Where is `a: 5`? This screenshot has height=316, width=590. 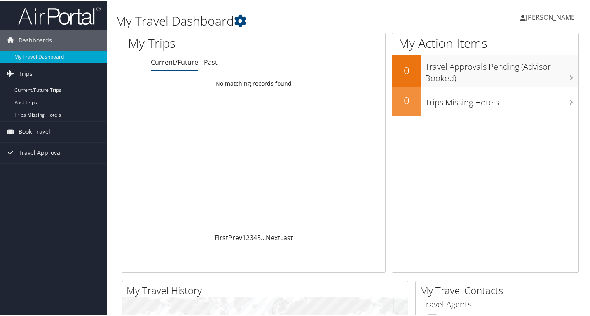 a: 5 is located at coordinates (259, 237).